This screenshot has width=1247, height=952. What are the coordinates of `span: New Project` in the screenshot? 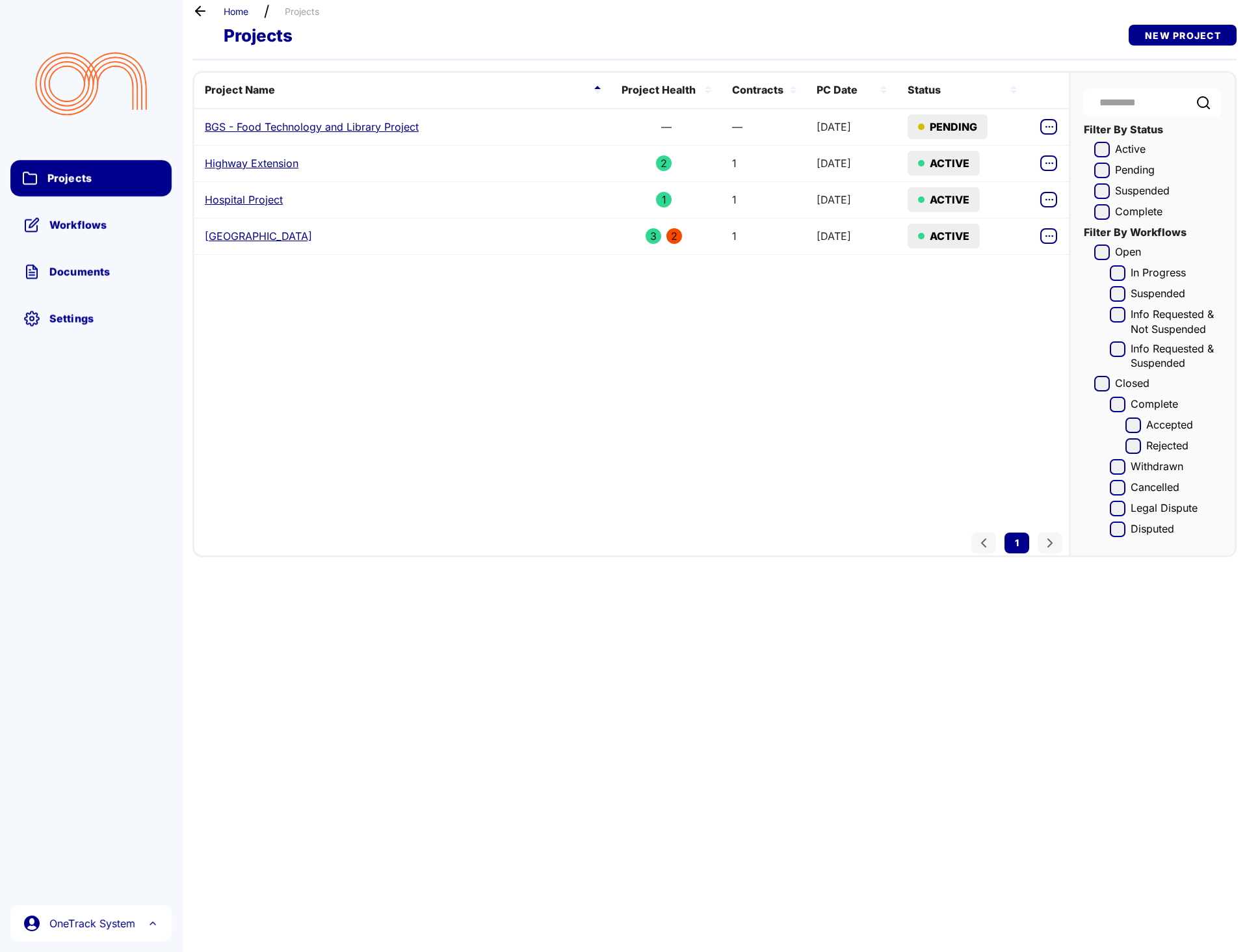 It's located at (1183, 35).